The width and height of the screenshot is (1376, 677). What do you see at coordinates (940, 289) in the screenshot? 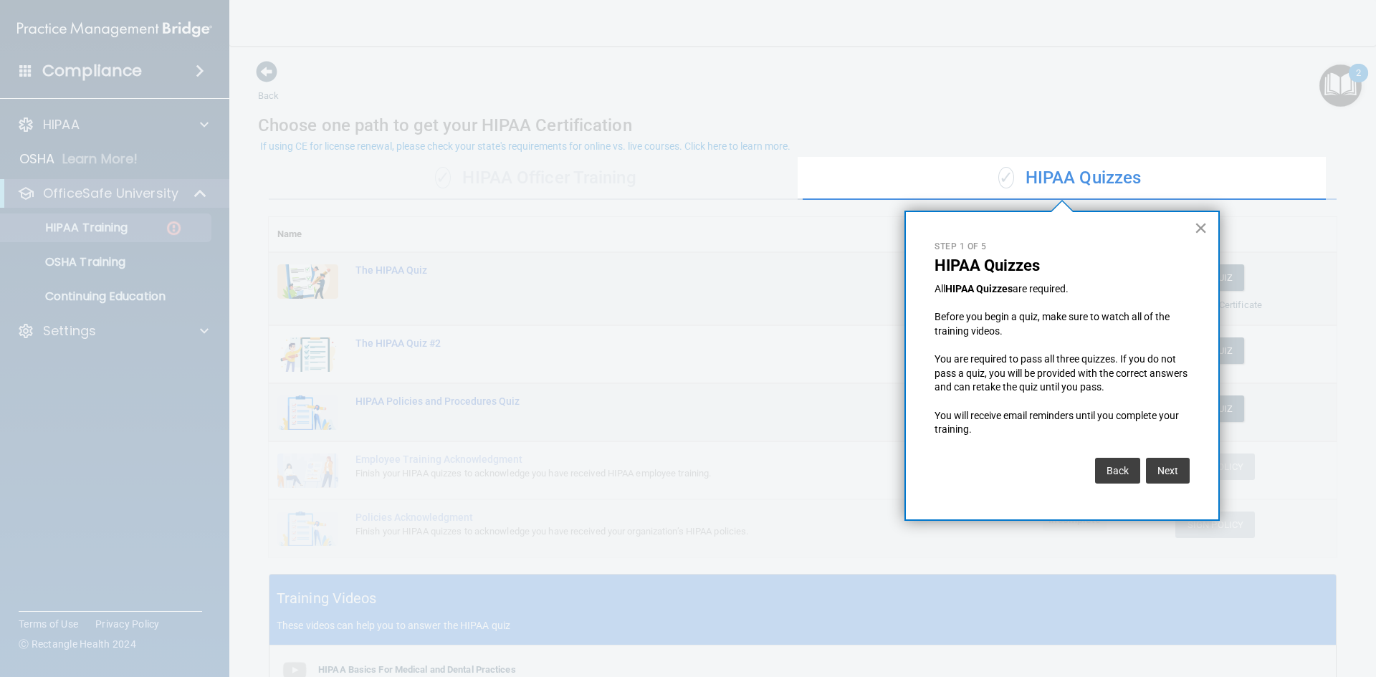
I see `span: All` at bounding box center [940, 289].